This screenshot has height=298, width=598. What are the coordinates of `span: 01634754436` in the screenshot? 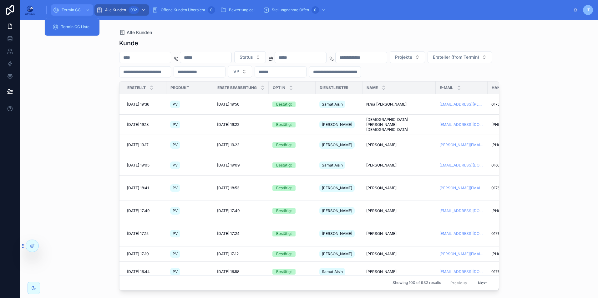 It's located at (503, 165).